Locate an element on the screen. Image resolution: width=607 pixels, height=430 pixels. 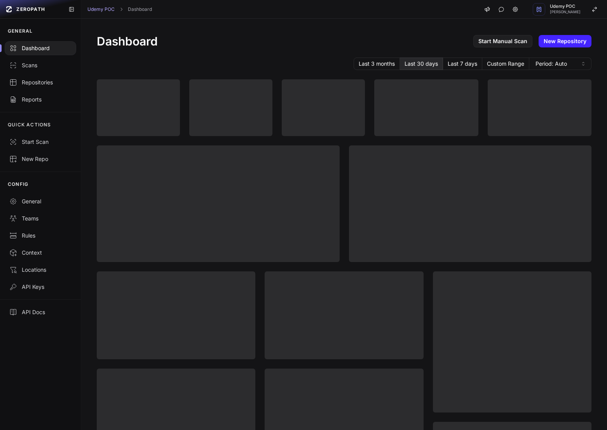
button: Custom Range is located at coordinates (505, 64).